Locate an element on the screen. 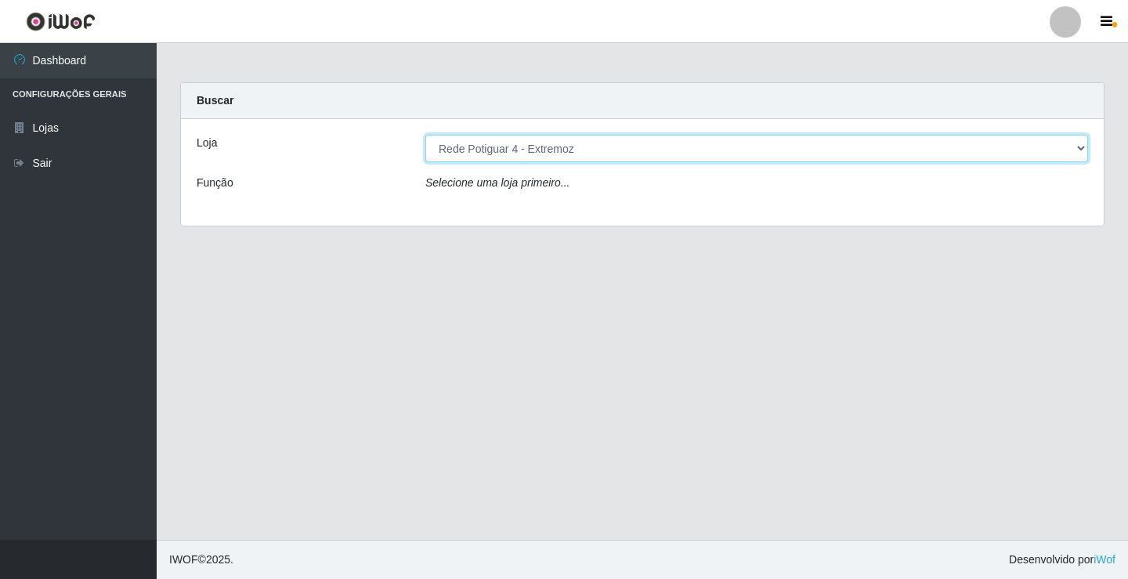 This screenshot has width=1128, height=579. span: Desenvolvido por is located at coordinates (1063, 559).